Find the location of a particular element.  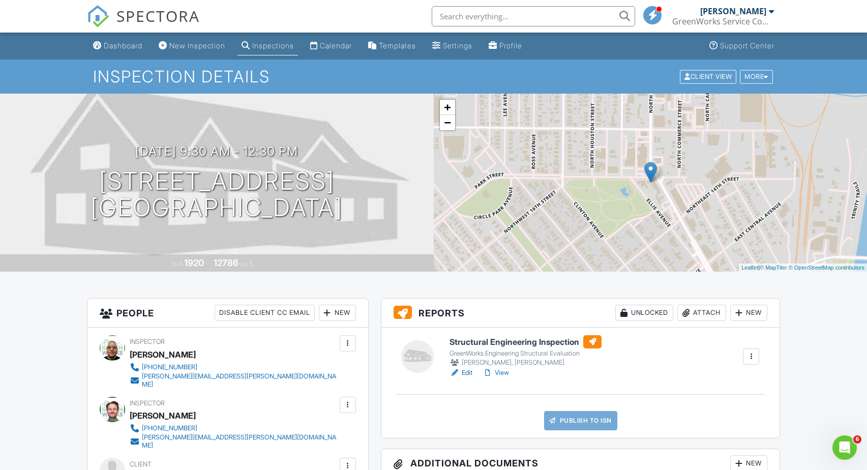

a: Edit is located at coordinates (461, 373).